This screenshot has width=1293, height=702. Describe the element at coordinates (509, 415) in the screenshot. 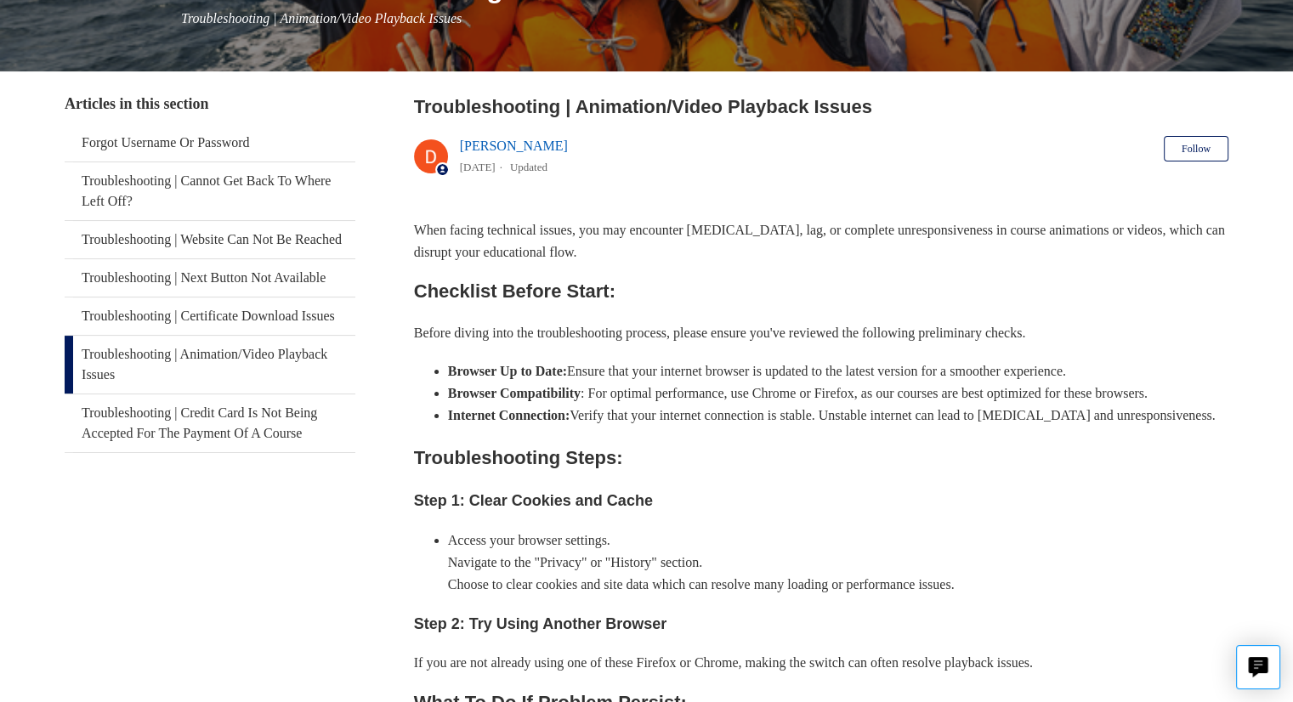

I see `strong: Internet Connection:` at that location.